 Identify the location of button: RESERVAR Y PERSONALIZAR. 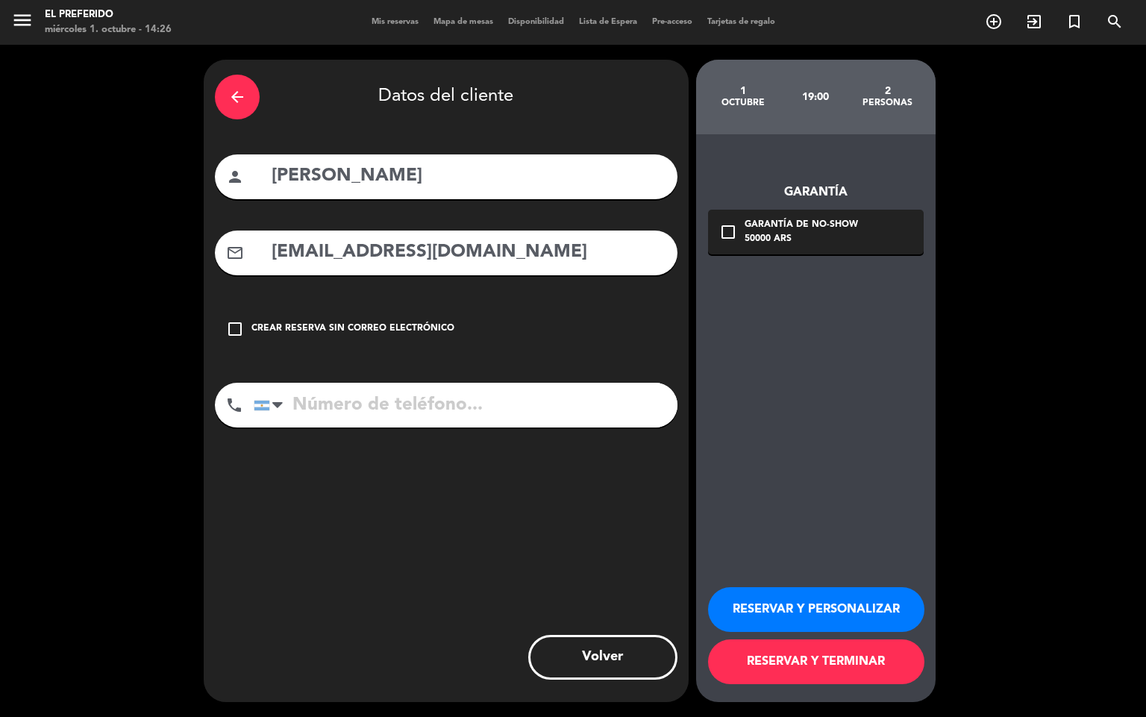
(816, 610).